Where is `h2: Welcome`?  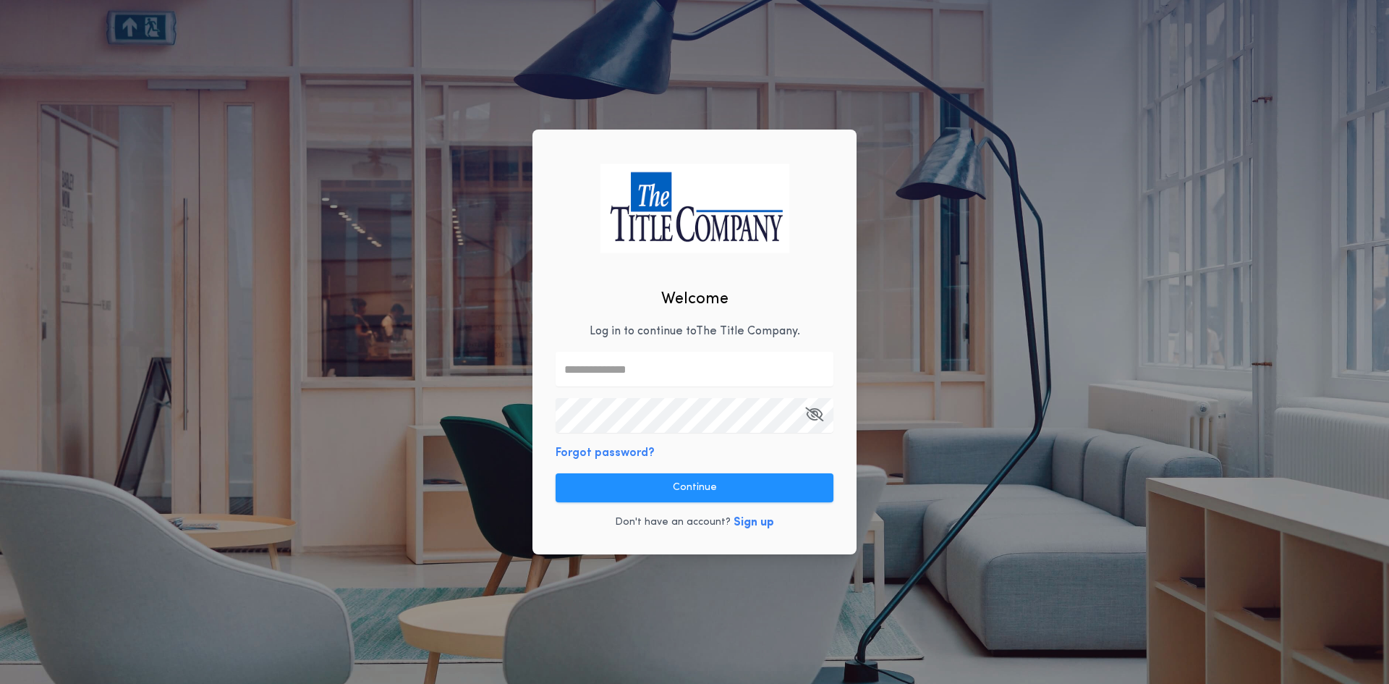
h2: Welcome is located at coordinates (695, 299).